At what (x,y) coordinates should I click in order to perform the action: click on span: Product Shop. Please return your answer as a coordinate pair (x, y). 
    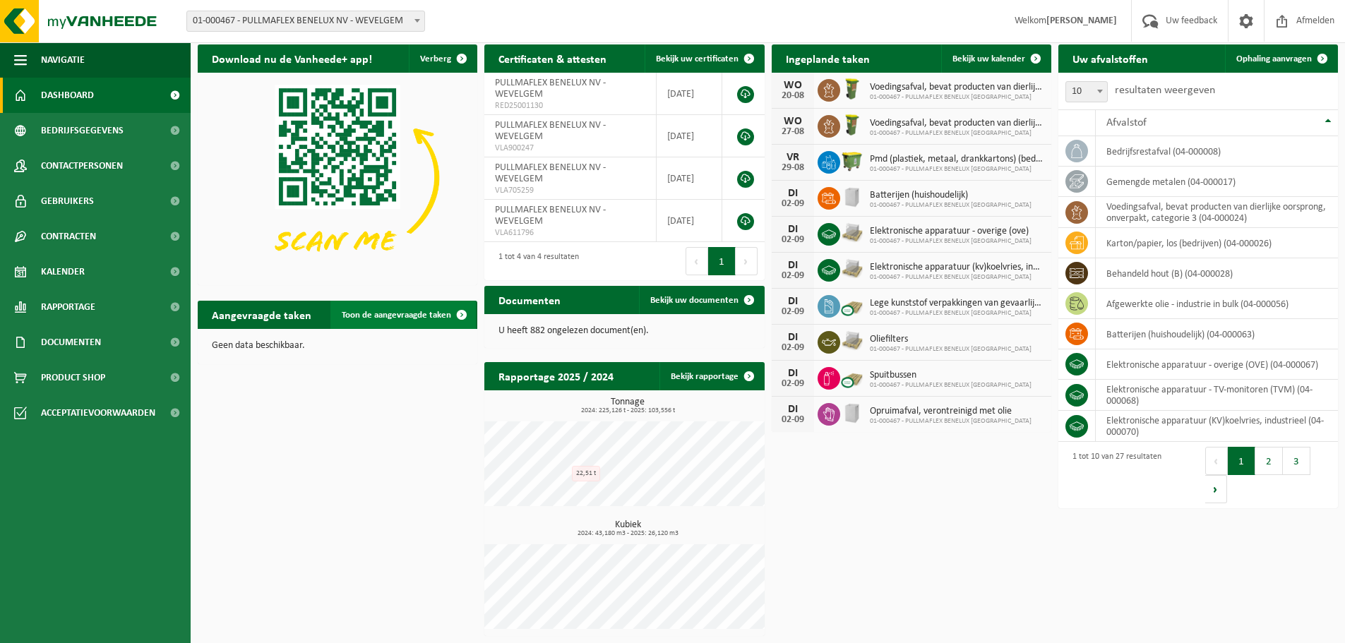
    Looking at the image, I should click on (73, 378).